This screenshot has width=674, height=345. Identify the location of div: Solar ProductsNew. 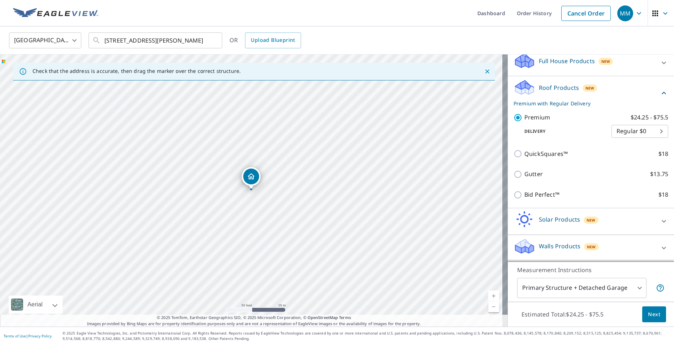
(591, 221).